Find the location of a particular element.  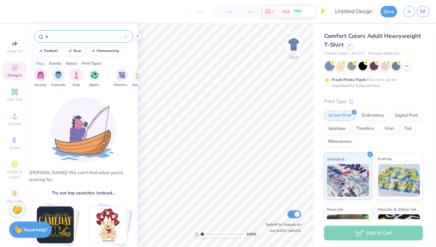

button: Save is located at coordinates (389, 11).